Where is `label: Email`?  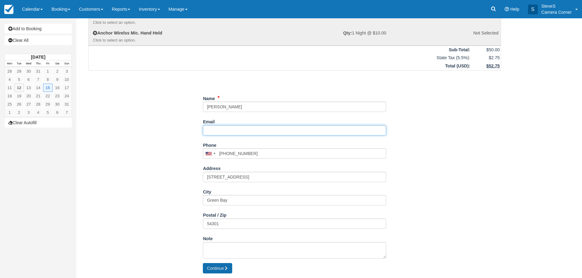
label: Email is located at coordinates (209, 121).